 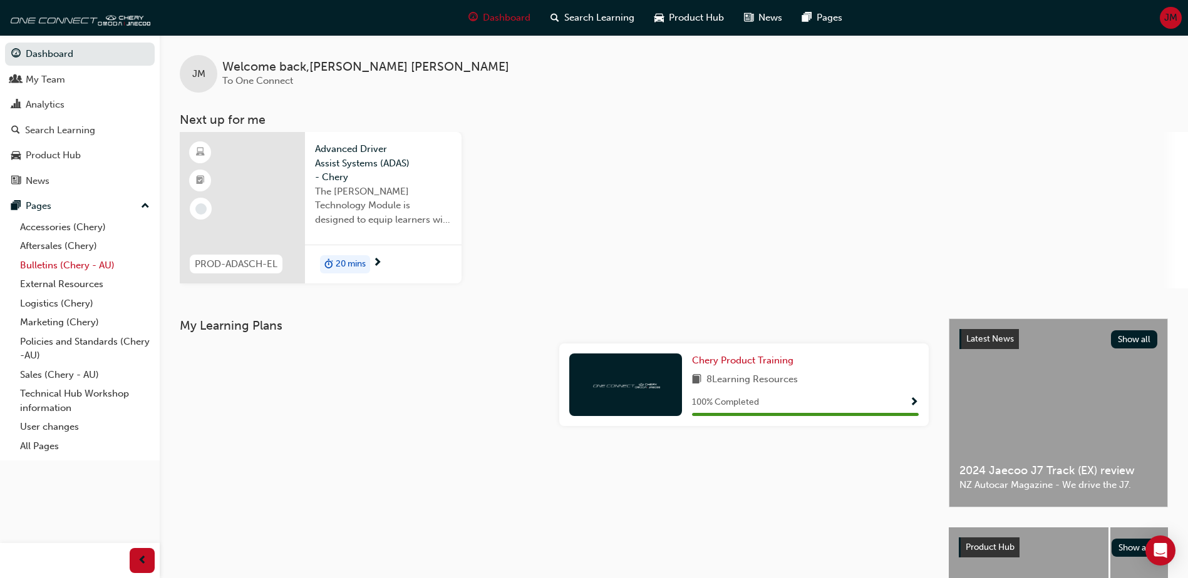 I want to click on a: Marketing (Chery), so click(x=85, y=322).